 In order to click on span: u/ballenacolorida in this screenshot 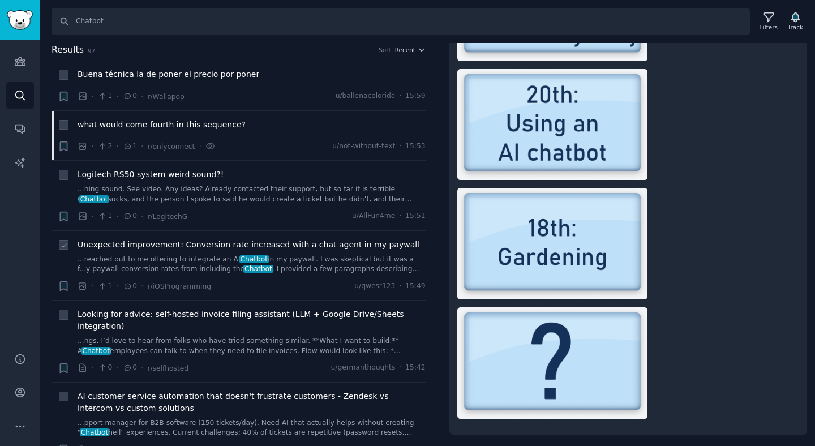, I will do `click(366, 96)`.